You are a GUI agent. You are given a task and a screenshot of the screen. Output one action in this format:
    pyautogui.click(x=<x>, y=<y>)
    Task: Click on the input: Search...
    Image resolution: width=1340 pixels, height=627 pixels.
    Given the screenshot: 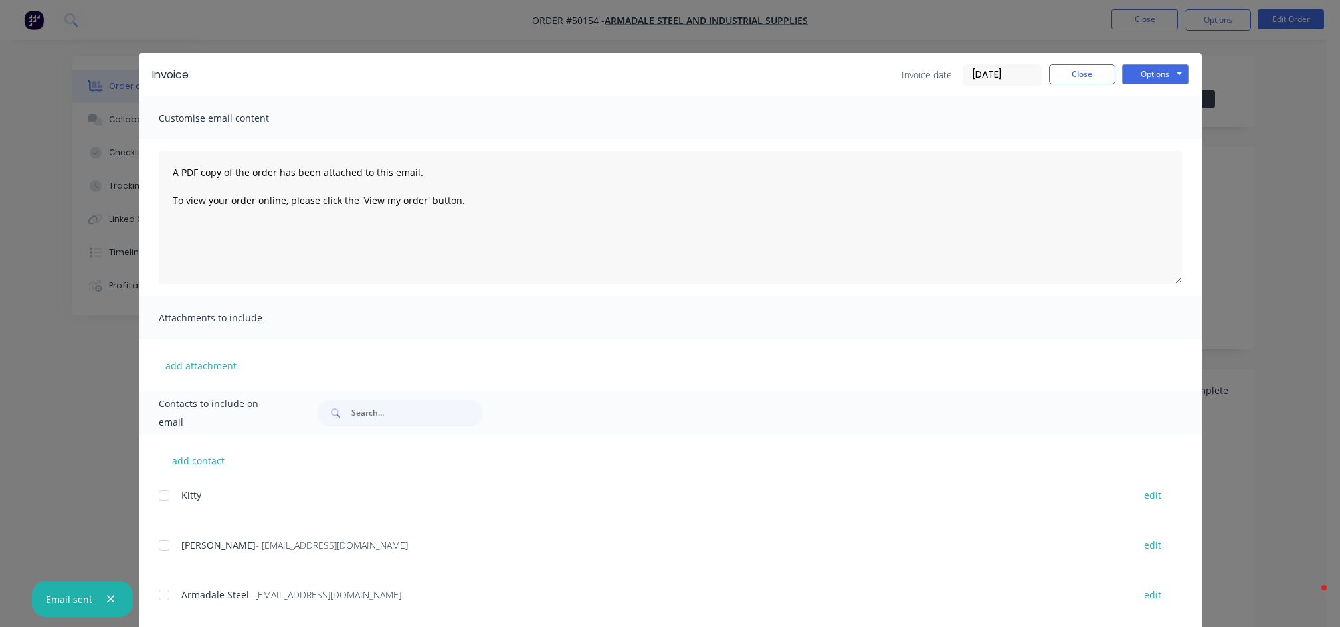 What is the action you would take?
    pyautogui.click(x=417, y=413)
    